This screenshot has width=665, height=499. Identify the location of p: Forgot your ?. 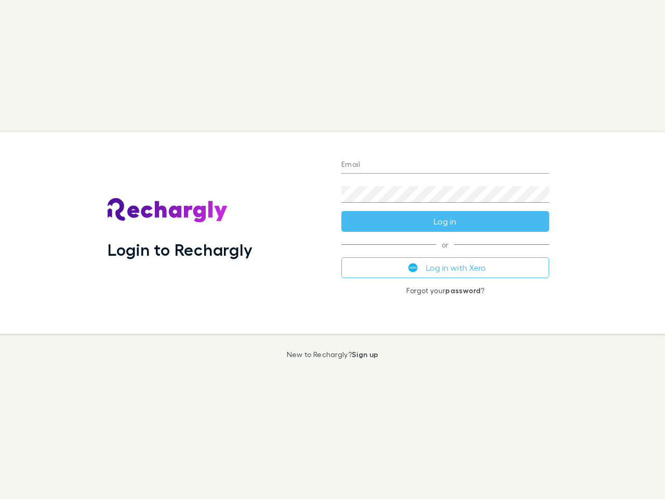
(445, 290).